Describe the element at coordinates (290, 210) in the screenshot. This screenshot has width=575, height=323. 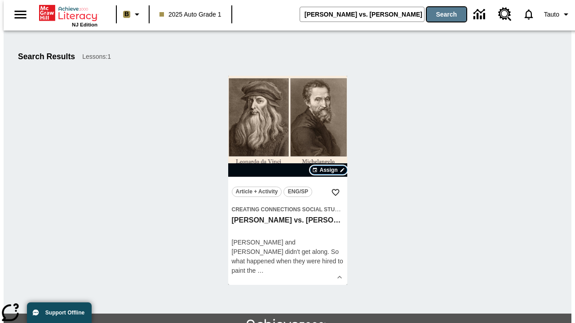
I see `span: Creating Connections Social Studies` at that location.